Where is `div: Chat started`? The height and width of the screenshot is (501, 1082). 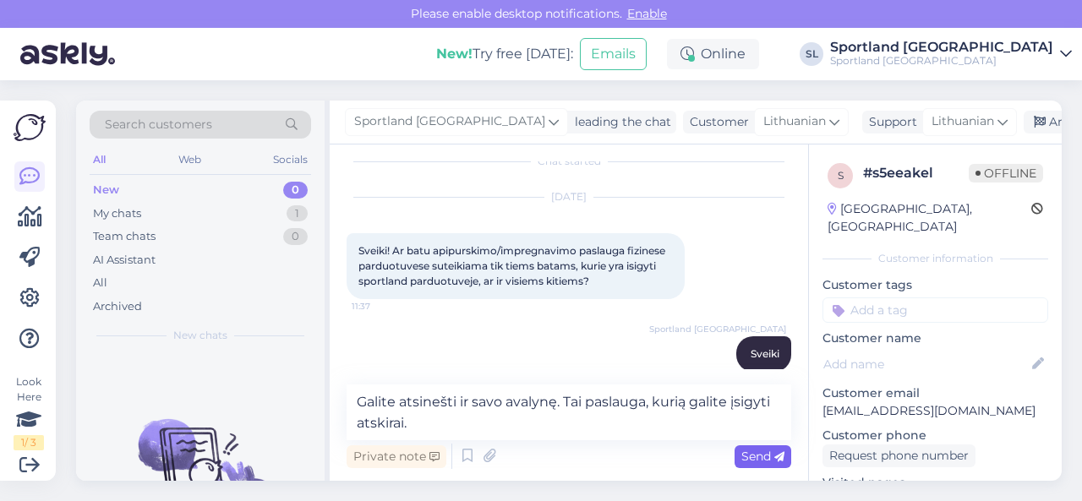
div: Chat started is located at coordinates (569, 161).